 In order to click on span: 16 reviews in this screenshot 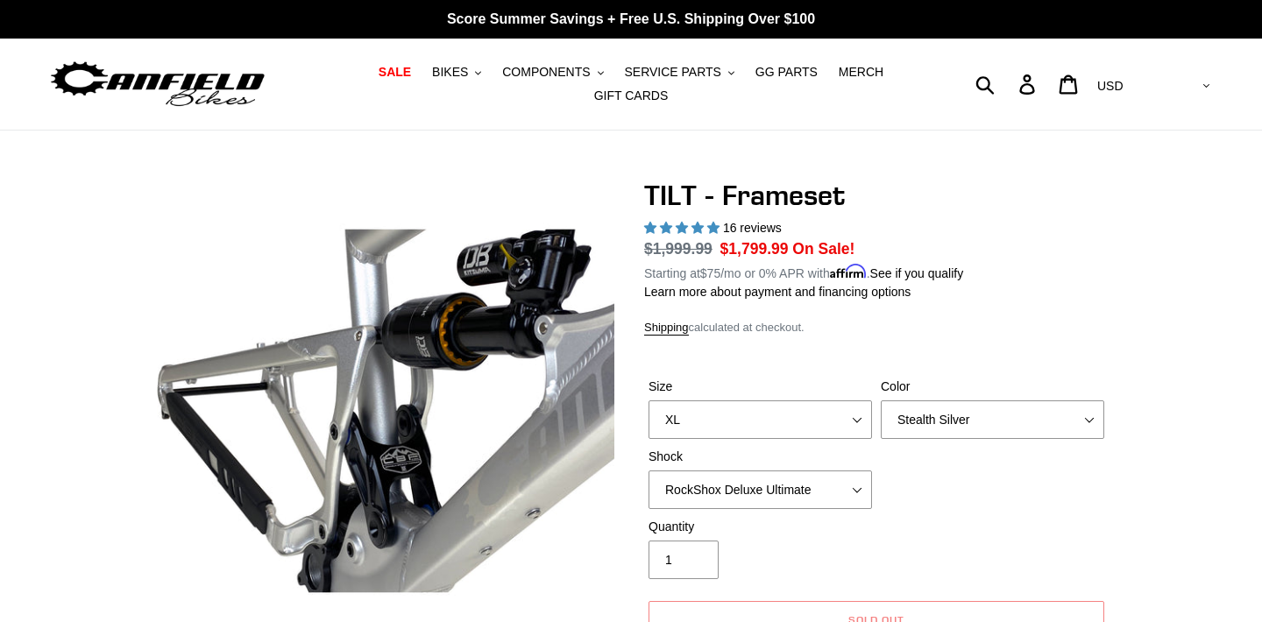, I will do `click(752, 228)`.